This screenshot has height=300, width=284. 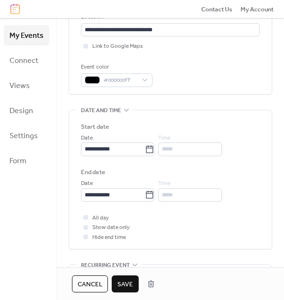 What do you see at coordinates (26, 35) in the screenshot?
I see `span: My Events` at bounding box center [26, 35].